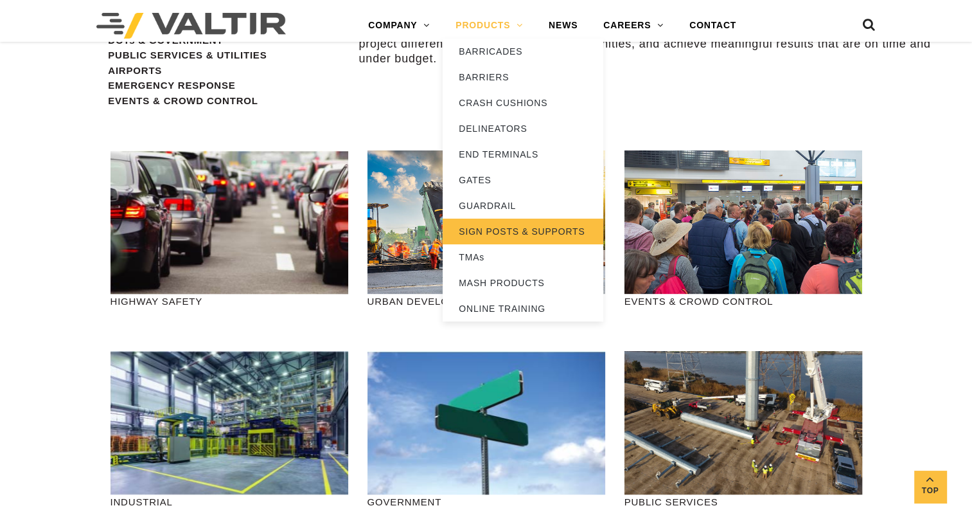 The width and height of the screenshot is (972, 517). Describe the element at coordinates (399, 26) in the screenshot. I see `a: COMPANY` at that location.